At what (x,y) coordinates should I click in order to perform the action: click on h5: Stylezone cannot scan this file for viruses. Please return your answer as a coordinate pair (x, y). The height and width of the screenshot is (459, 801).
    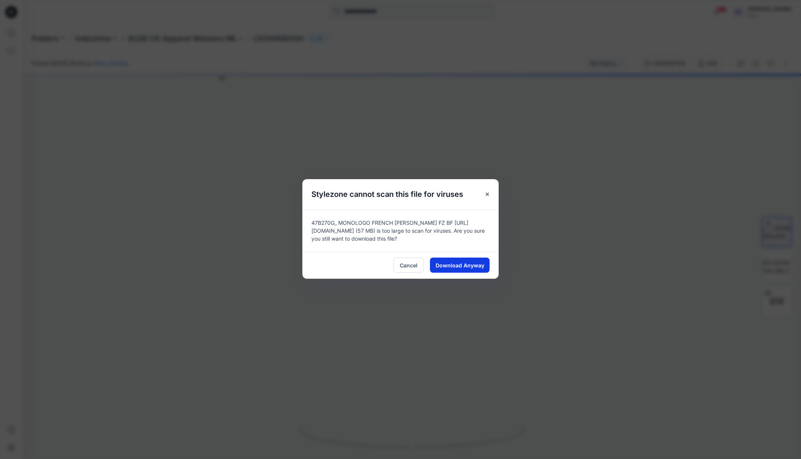
    Looking at the image, I should click on (387, 194).